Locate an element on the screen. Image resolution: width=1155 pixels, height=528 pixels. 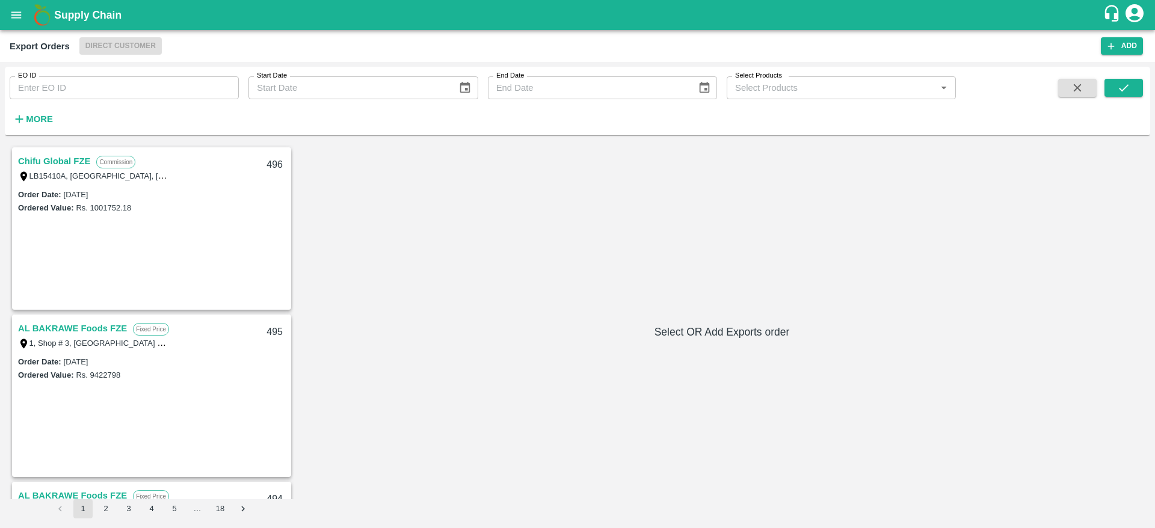
nav: pagination navigation is located at coordinates (152, 509).